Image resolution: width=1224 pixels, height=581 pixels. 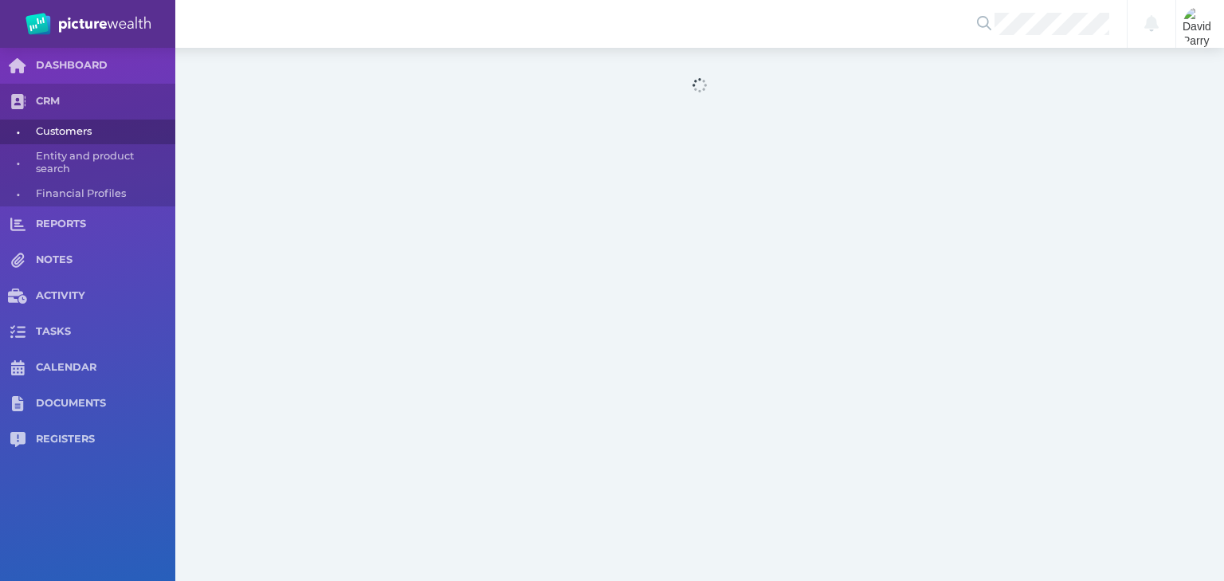 What do you see at coordinates (105, 65) in the screenshot?
I see `span: DASHBOARD` at bounding box center [105, 65].